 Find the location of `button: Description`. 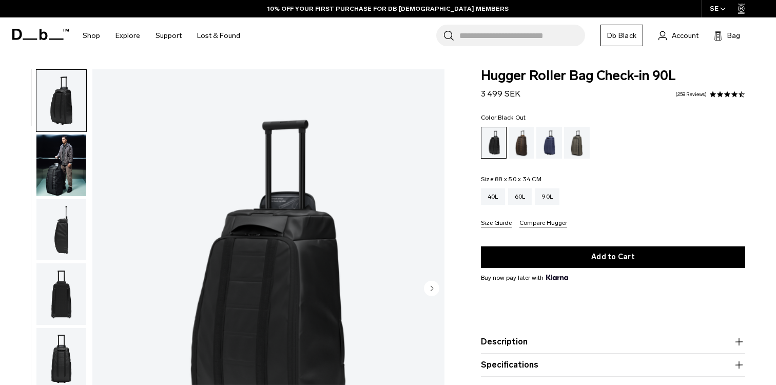

button: Description is located at coordinates (613, 342).